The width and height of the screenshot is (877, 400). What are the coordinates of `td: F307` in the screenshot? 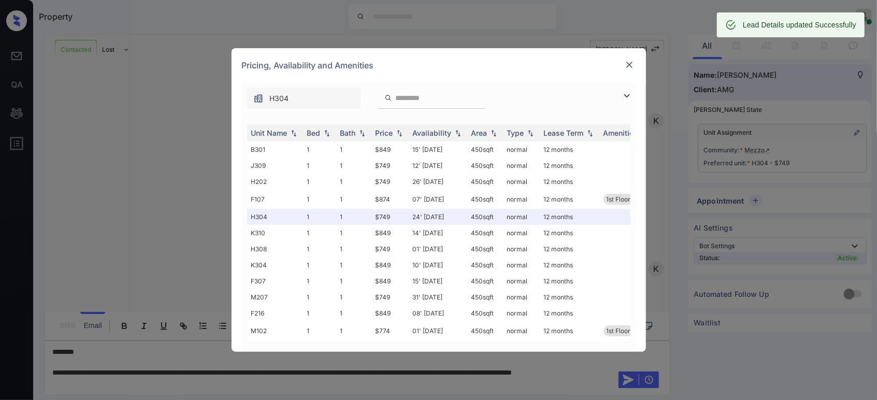 It's located at (275, 281).